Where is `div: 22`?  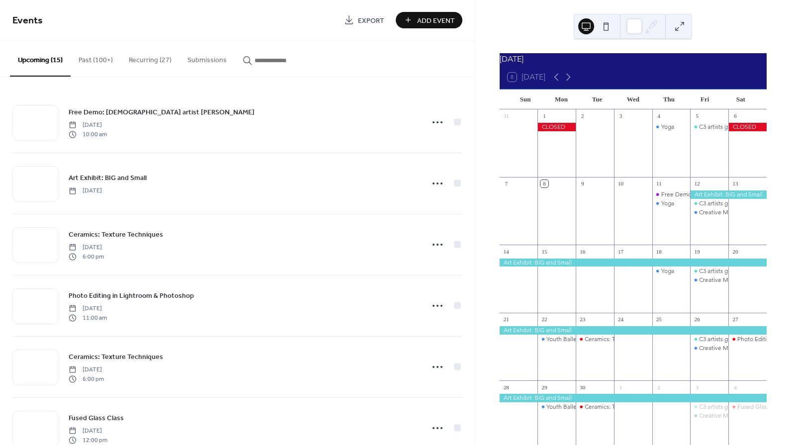
div: 22 is located at coordinates (544, 319).